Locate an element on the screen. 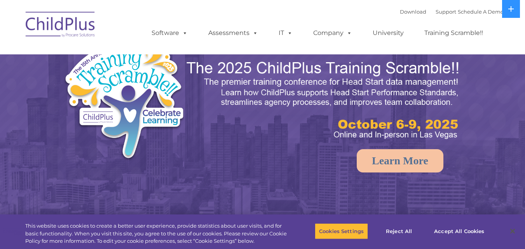  a: Training Scramble!! is located at coordinates (454, 33).